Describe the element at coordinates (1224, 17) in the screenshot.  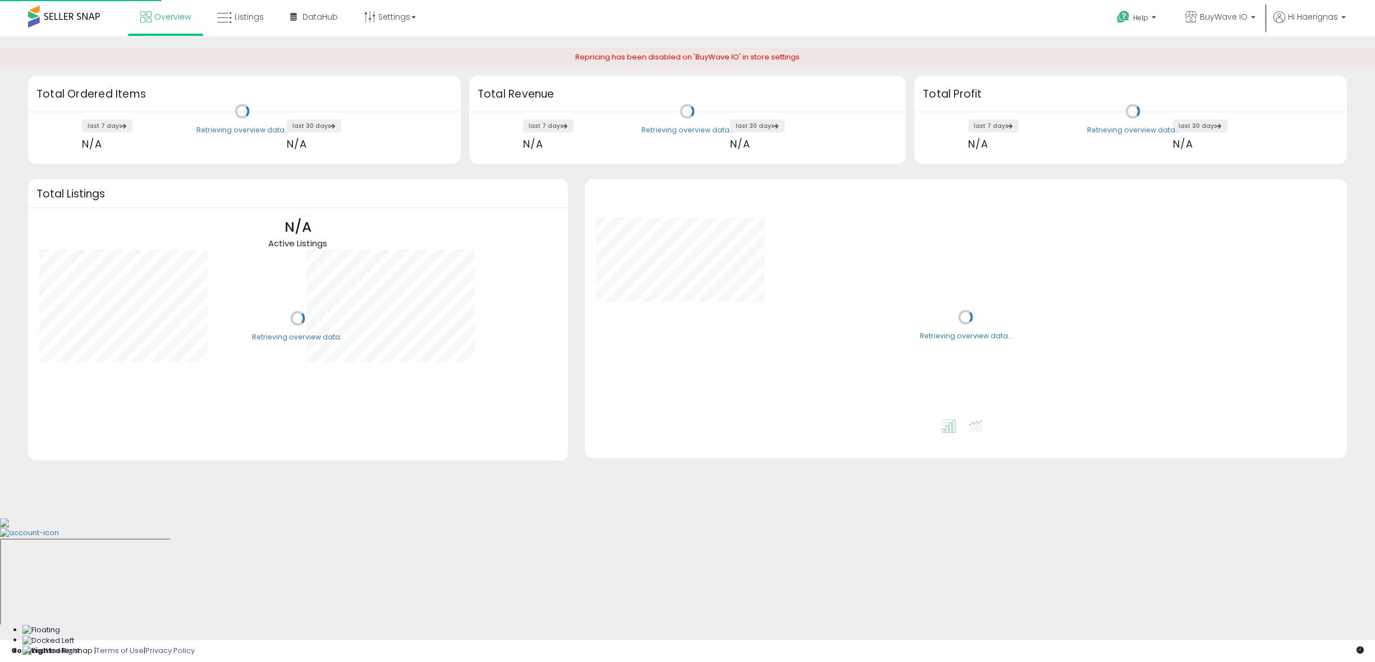
I see `span: BuyWave IO` at that location.